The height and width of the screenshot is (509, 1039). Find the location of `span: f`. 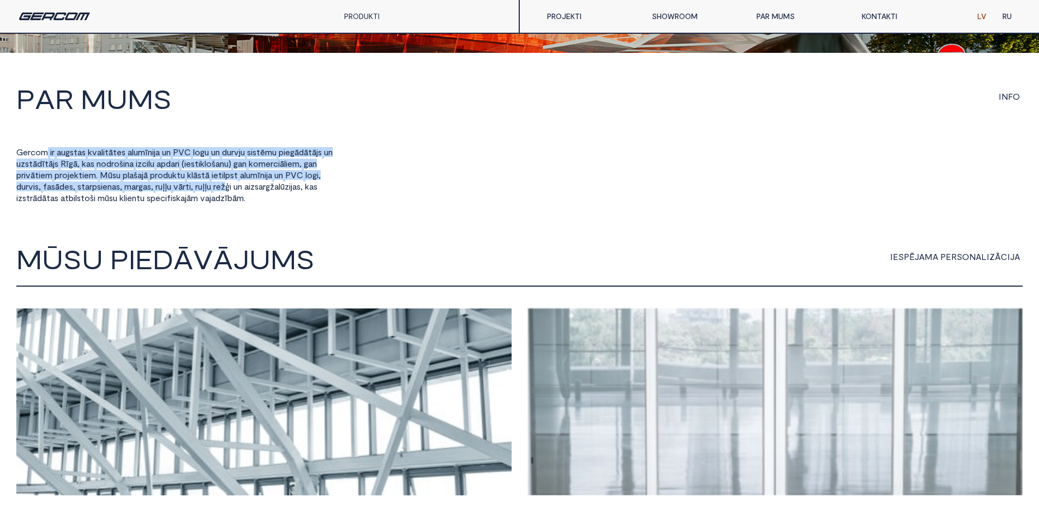

span: f is located at coordinates (45, 187).